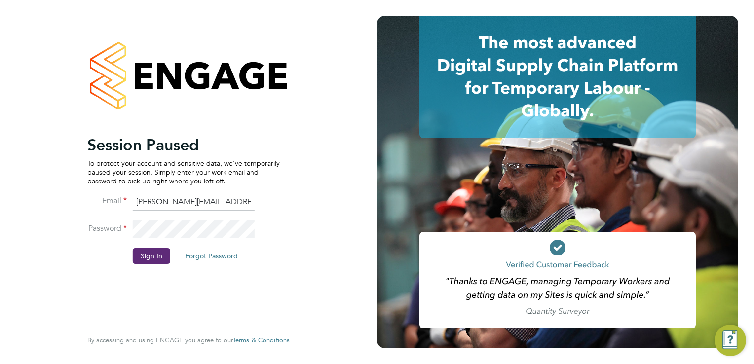 The height and width of the screenshot is (364, 754). I want to click on button: Engage Resource Center, so click(730, 340).